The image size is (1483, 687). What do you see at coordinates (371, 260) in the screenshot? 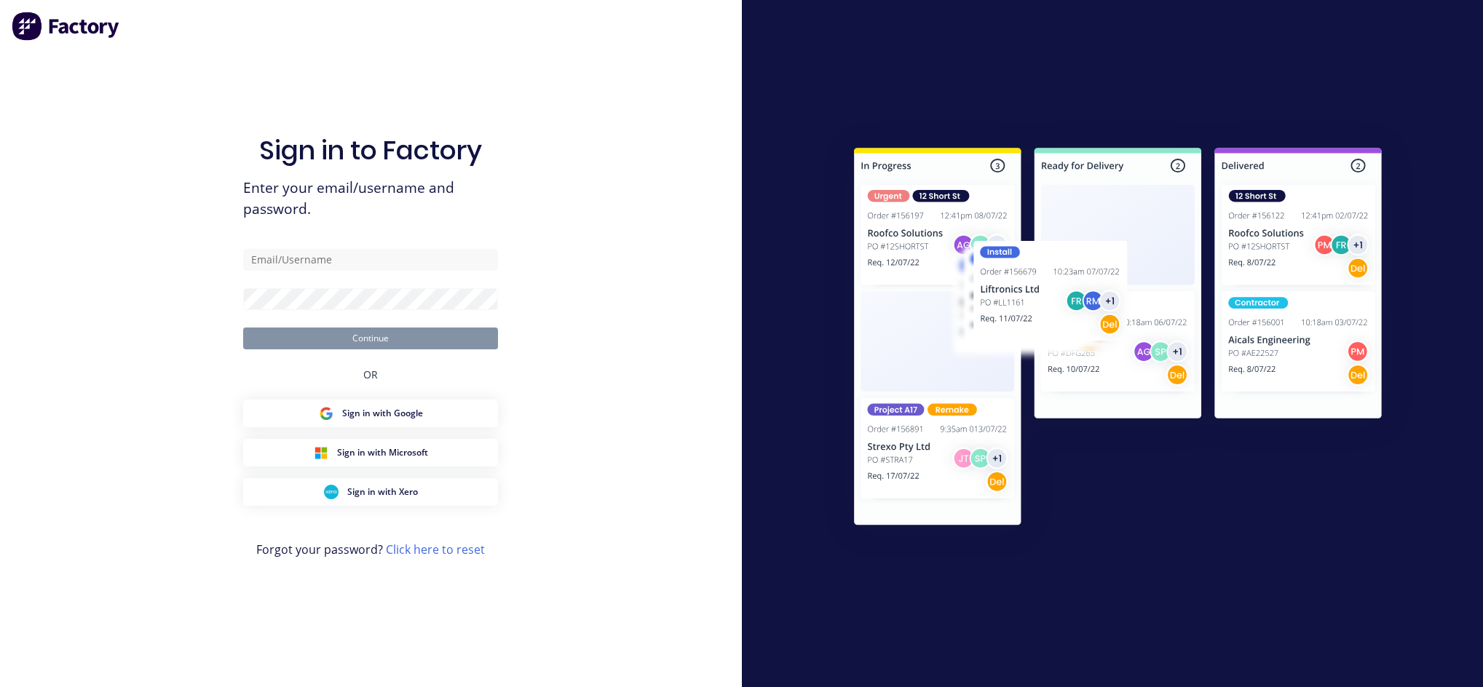
I see `input: Email/Username` at bounding box center [371, 260].